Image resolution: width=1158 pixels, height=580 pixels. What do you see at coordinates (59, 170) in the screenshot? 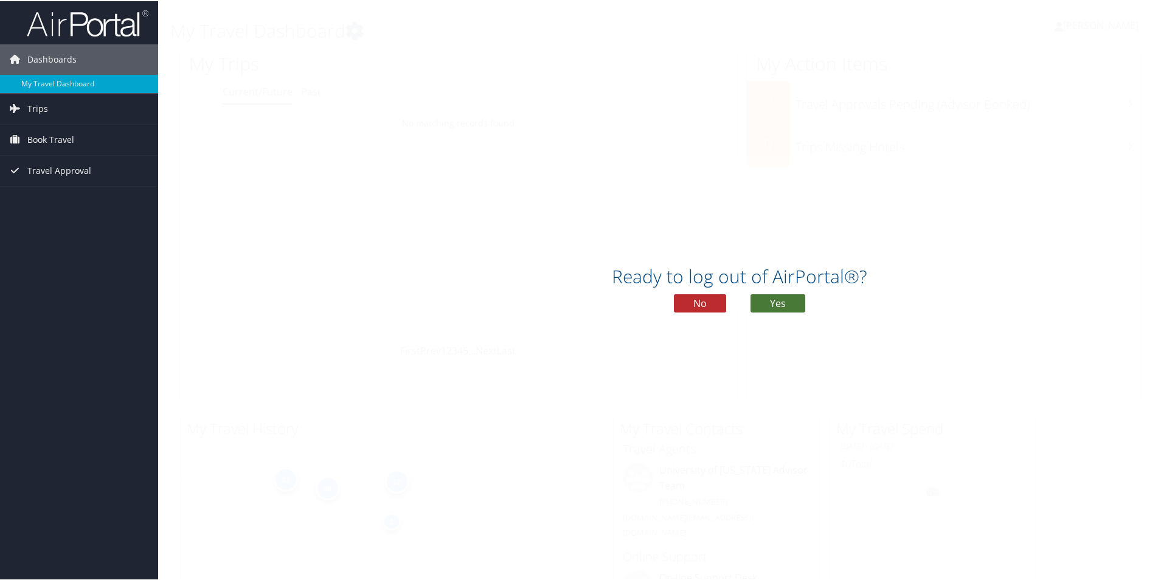
I see `span: Travel Approval` at bounding box center [59, 170].